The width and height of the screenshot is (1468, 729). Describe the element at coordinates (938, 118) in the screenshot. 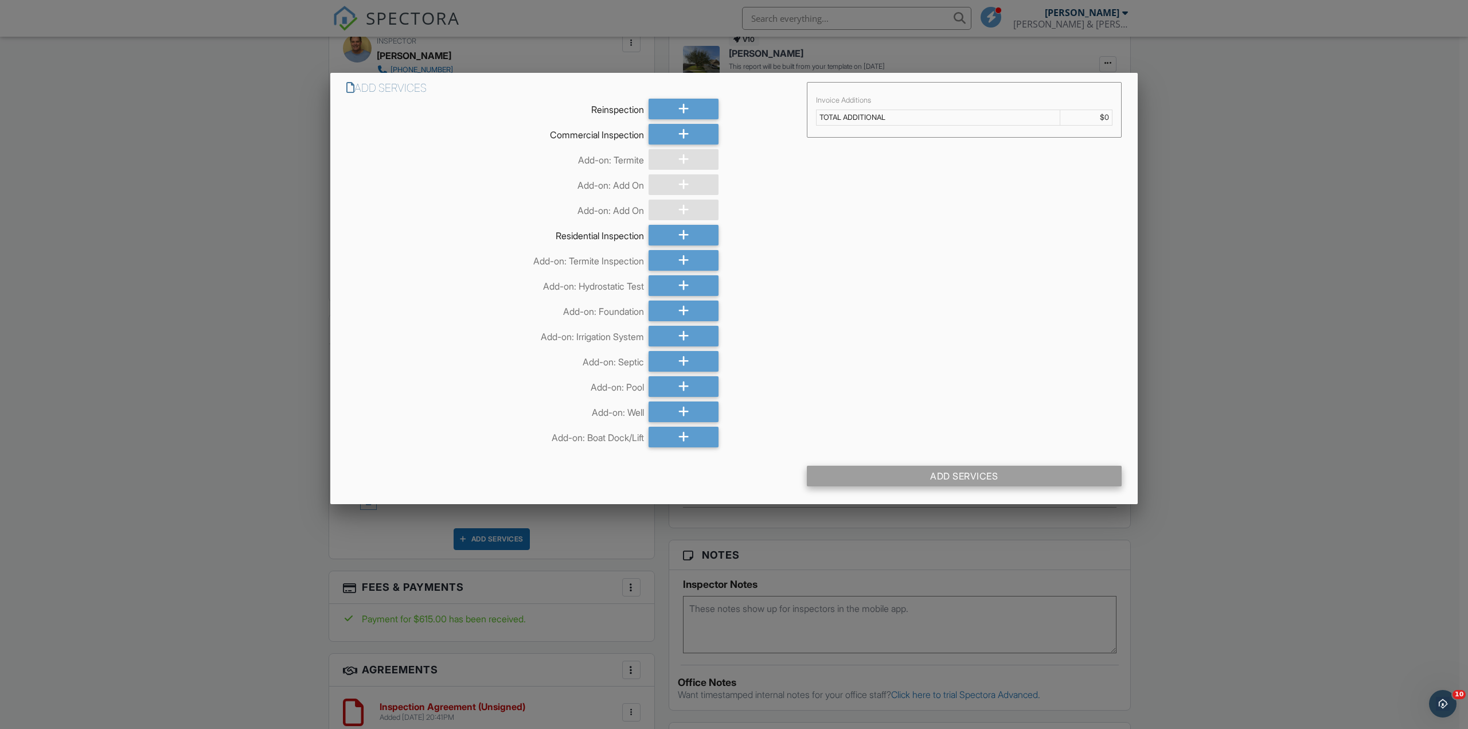

I see `td: TOTAL ADDITIONAL` at that location.